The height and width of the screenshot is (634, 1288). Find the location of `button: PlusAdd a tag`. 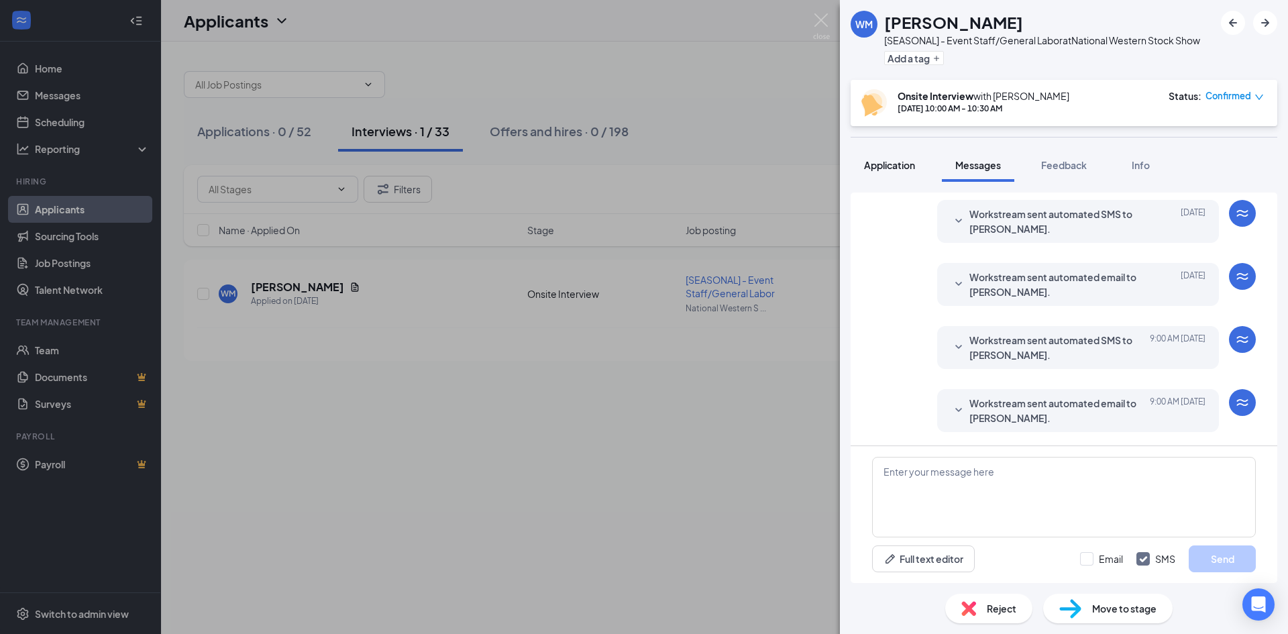

button: PlusAdd a tag is located at coordinates (914, 58).